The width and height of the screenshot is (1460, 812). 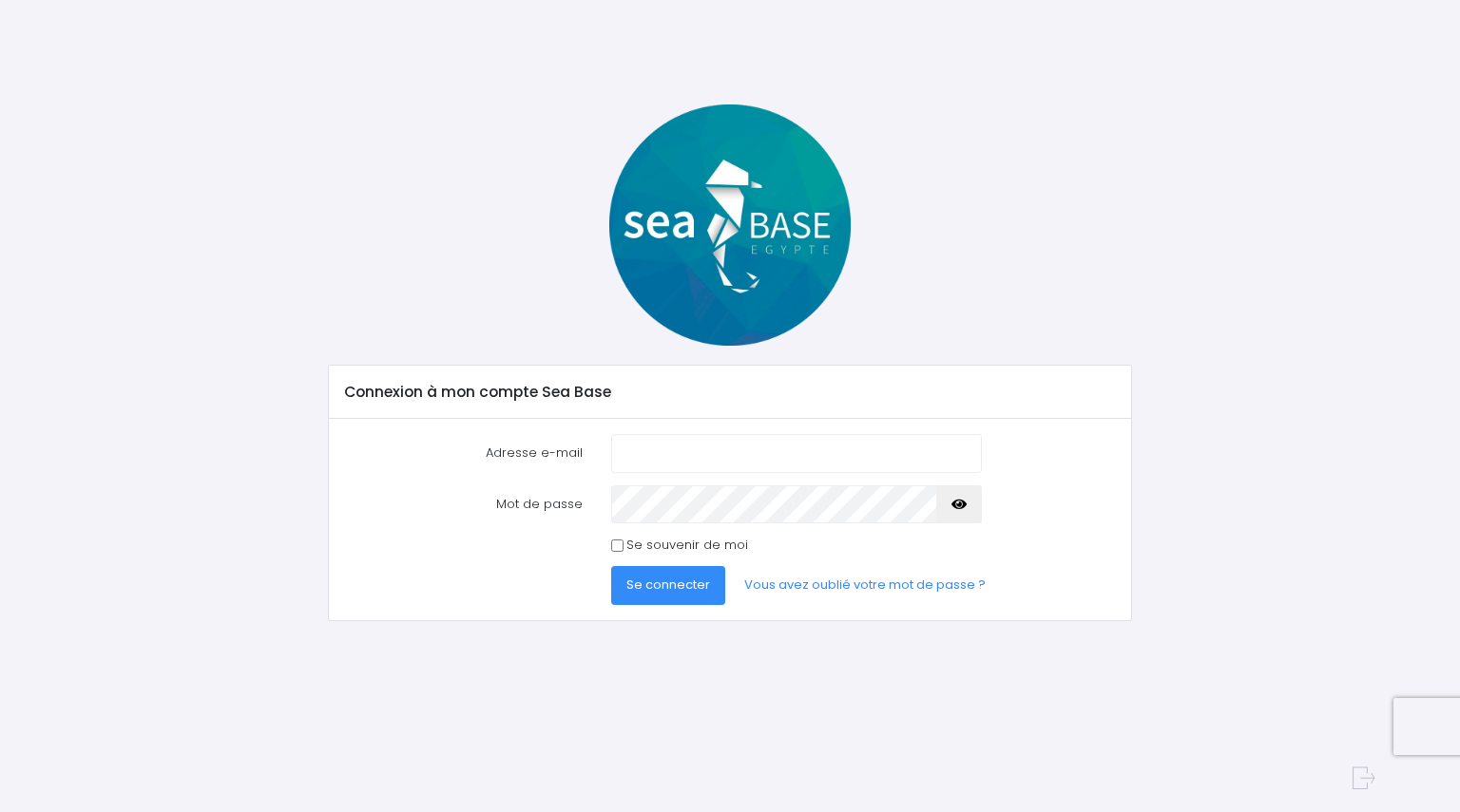 What do you see at coordinates (668, 585) in the screenshot?
I see `button: Se connecter` at bounding box center [668, 585].